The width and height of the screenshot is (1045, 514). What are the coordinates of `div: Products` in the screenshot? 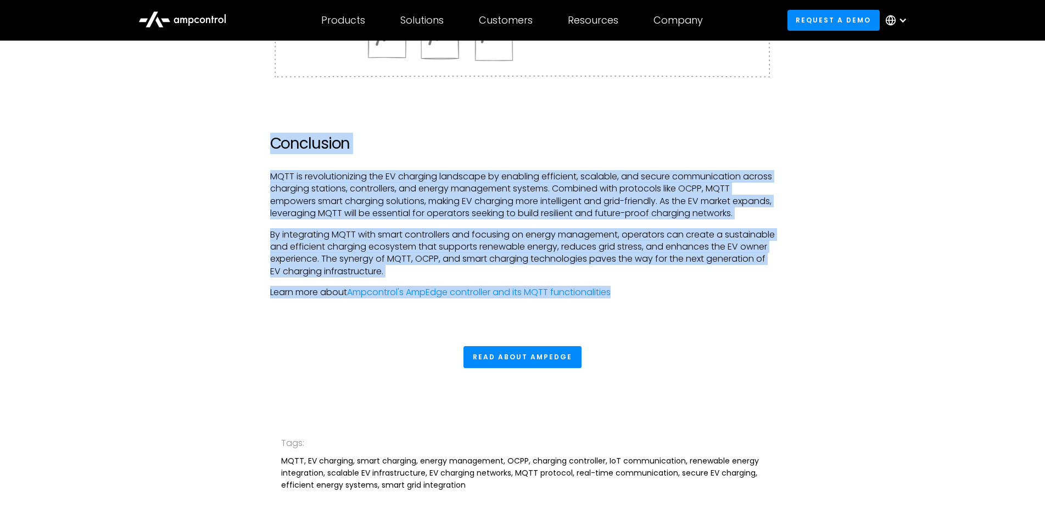 It's located at (343, 20).